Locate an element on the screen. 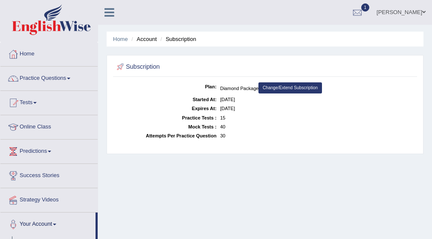  a: Tests is located at coordinates (49, 102).